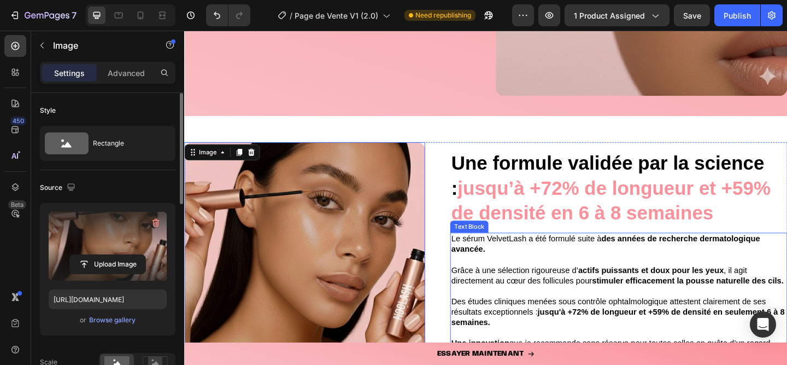  Describe the element at coordinates (48, 110) in the screenshot. I see `div: Style` at that location.